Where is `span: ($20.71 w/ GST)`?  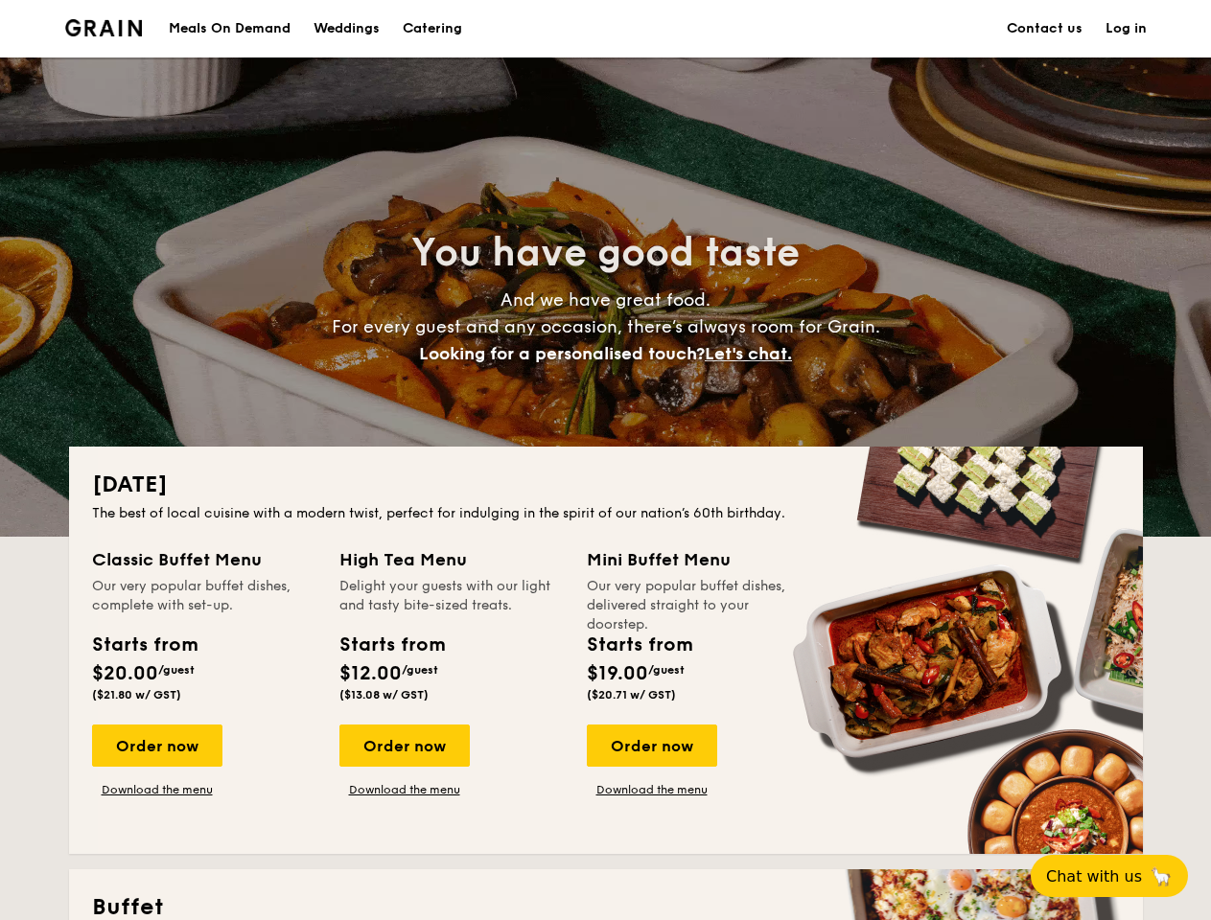 span: ($20.71 w/ GST) is located at coordinates (631, 695).